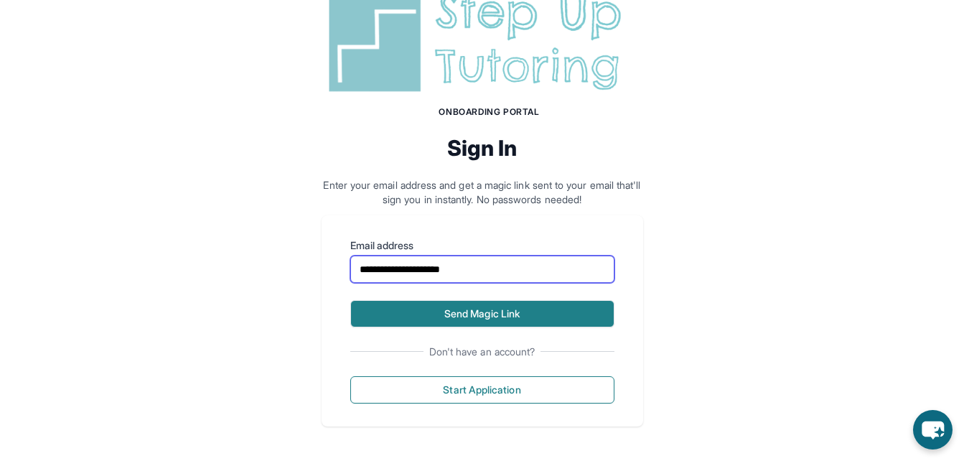  Describe the element at coordinates (482, 192) in the screenshot. I see `p: Enter your email address and get a magic link sent to your email that'll sign you in instantly. N...` at that location.